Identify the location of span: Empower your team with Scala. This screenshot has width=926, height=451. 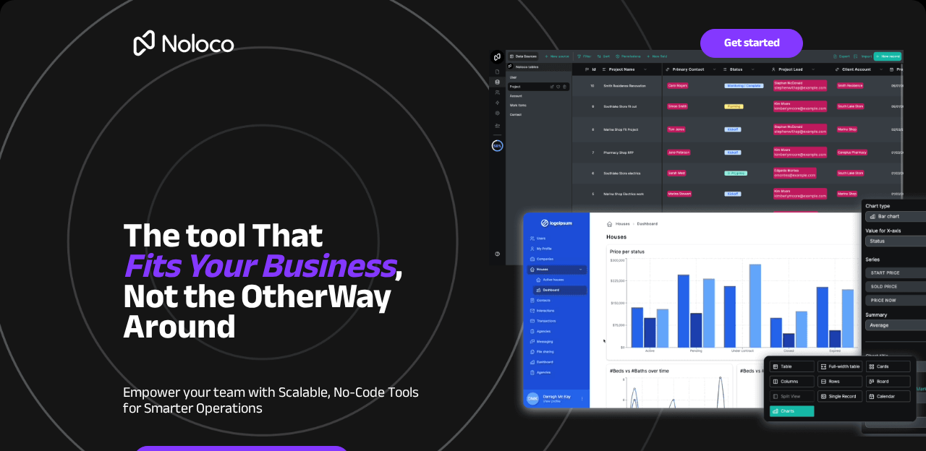
(216, 392).